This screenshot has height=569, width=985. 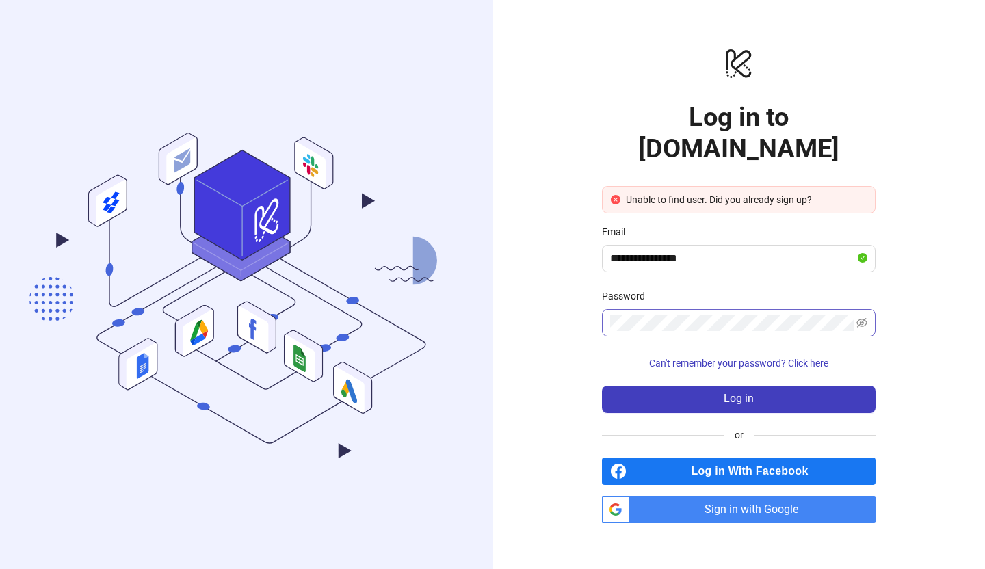 What do you see at coordinates (739, 510) in the screenshot?
I see `a: Sign in with Google` at bounding box center [739, 510].